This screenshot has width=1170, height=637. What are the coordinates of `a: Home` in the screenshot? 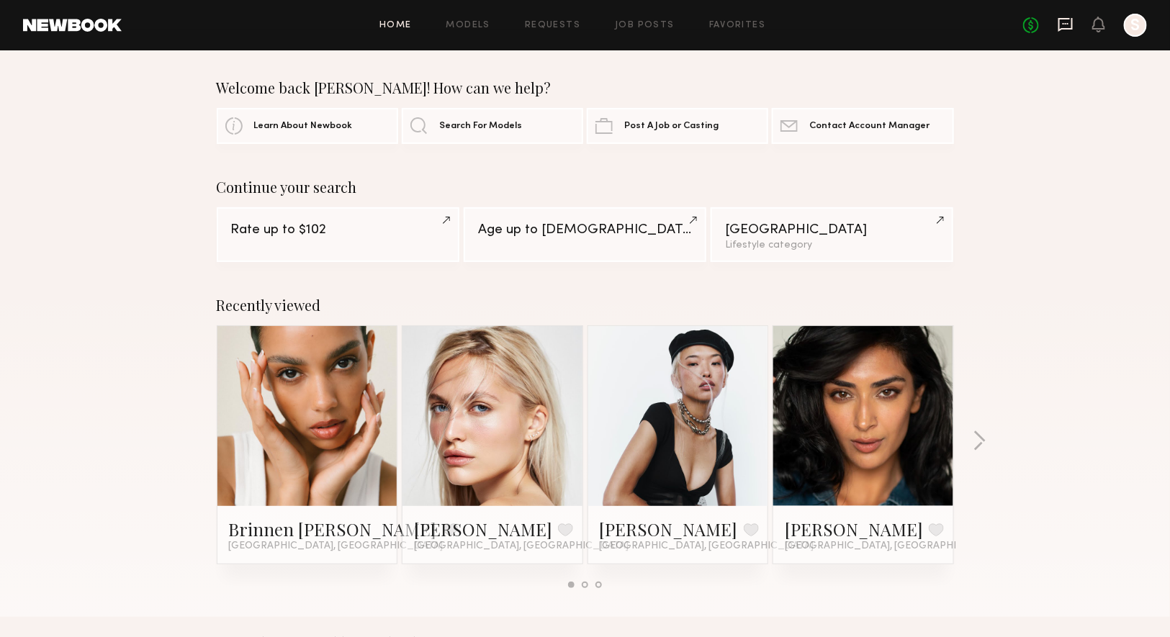 It's located at (395, 25).